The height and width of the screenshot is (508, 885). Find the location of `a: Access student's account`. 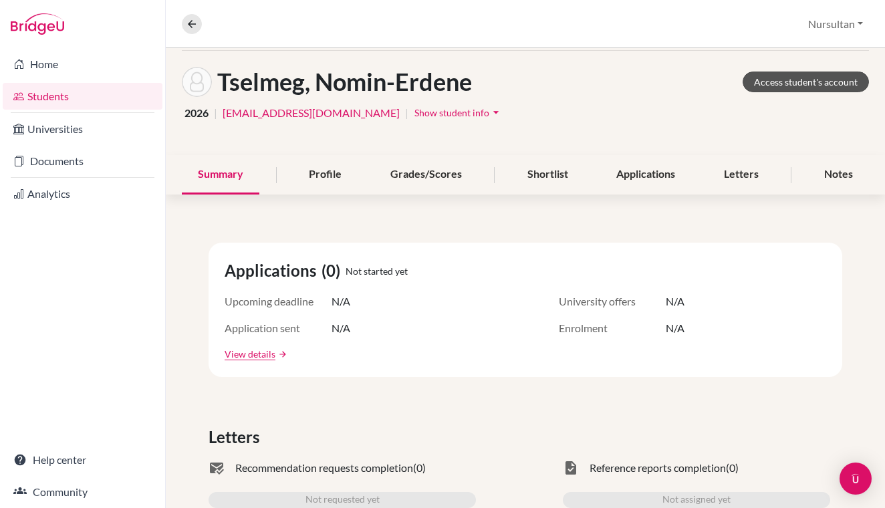

a: Access student's account is located at coordinates (805, 82).